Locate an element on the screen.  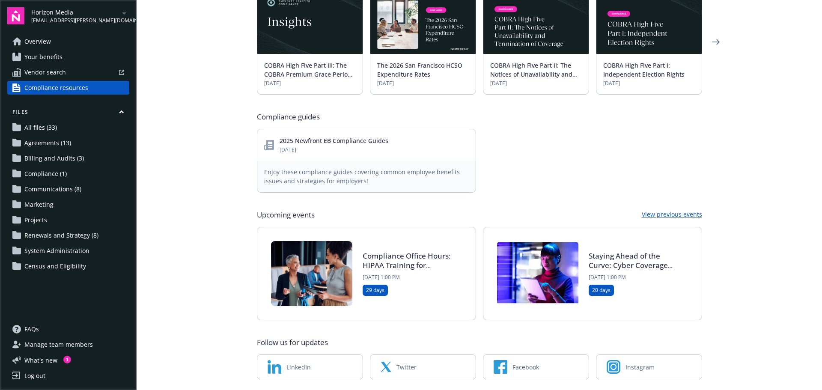
a: 2025 Newfront EB Compliance Guides is located at coordinates (334, 140).